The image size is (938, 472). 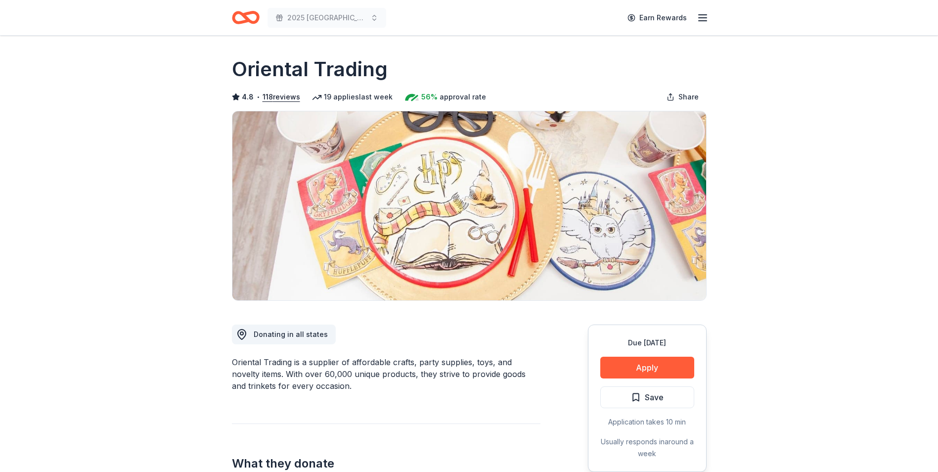 What do you see at coordinates (682, 97) in the screenshot?
I see `button: Share` at bounding box center [682, 97].